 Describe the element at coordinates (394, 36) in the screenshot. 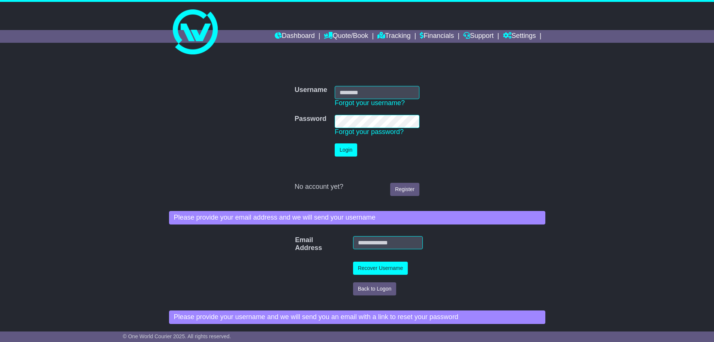

I see `a: Tracking` at that location.